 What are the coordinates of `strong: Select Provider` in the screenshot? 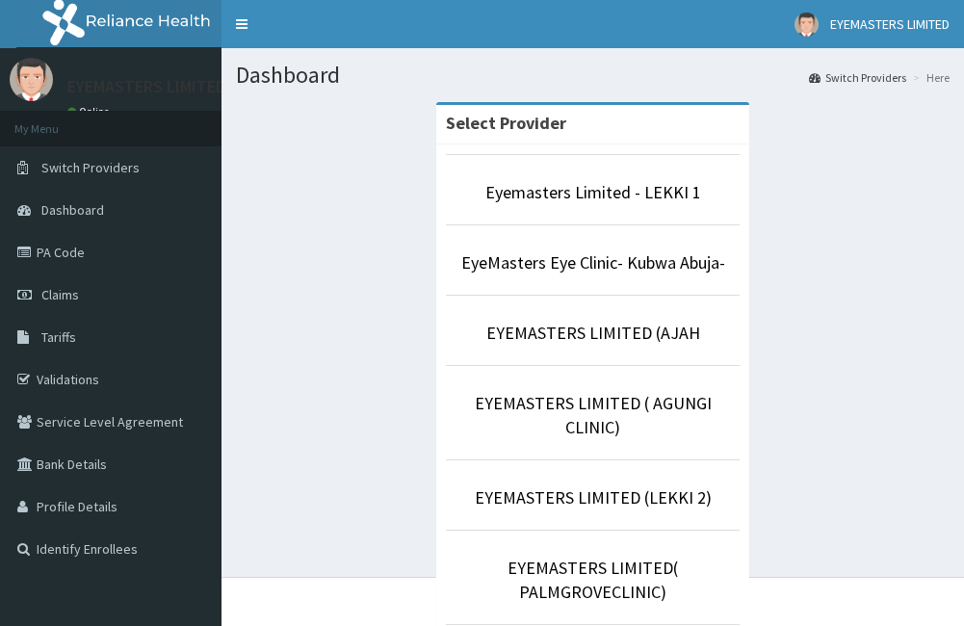 It's located at (506, 122).